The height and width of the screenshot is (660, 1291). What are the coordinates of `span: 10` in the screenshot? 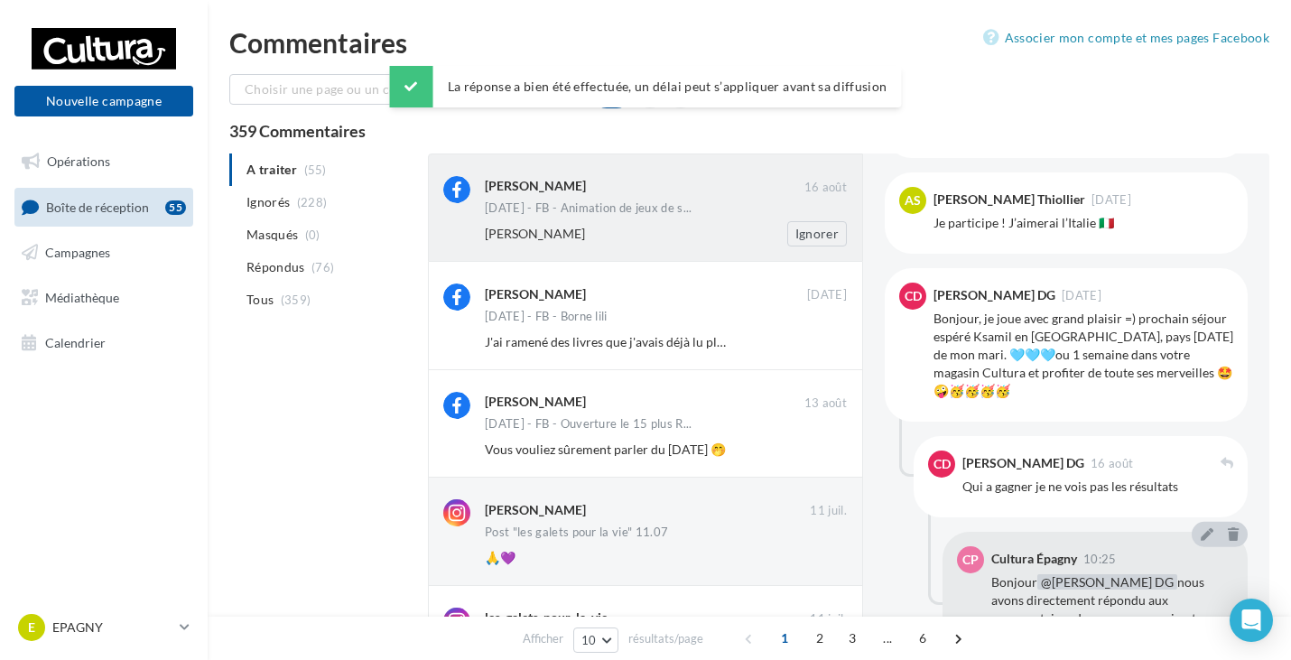 It's located at (589, 640).